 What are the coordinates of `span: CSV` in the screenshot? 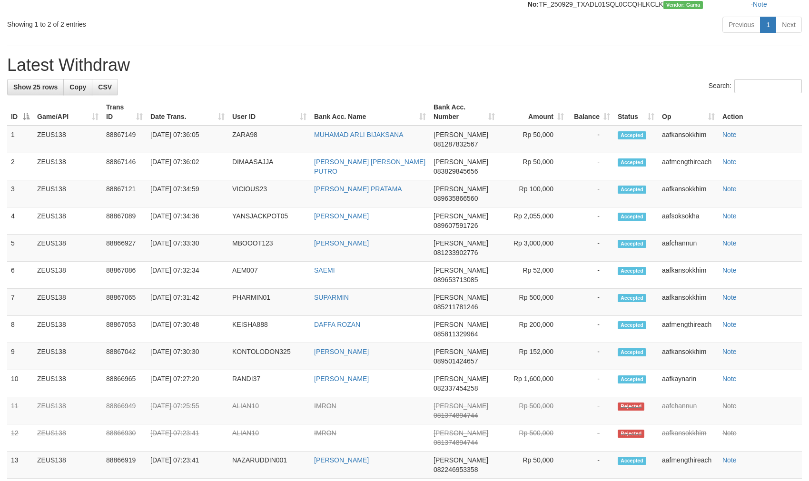 It's located at (105, 87).